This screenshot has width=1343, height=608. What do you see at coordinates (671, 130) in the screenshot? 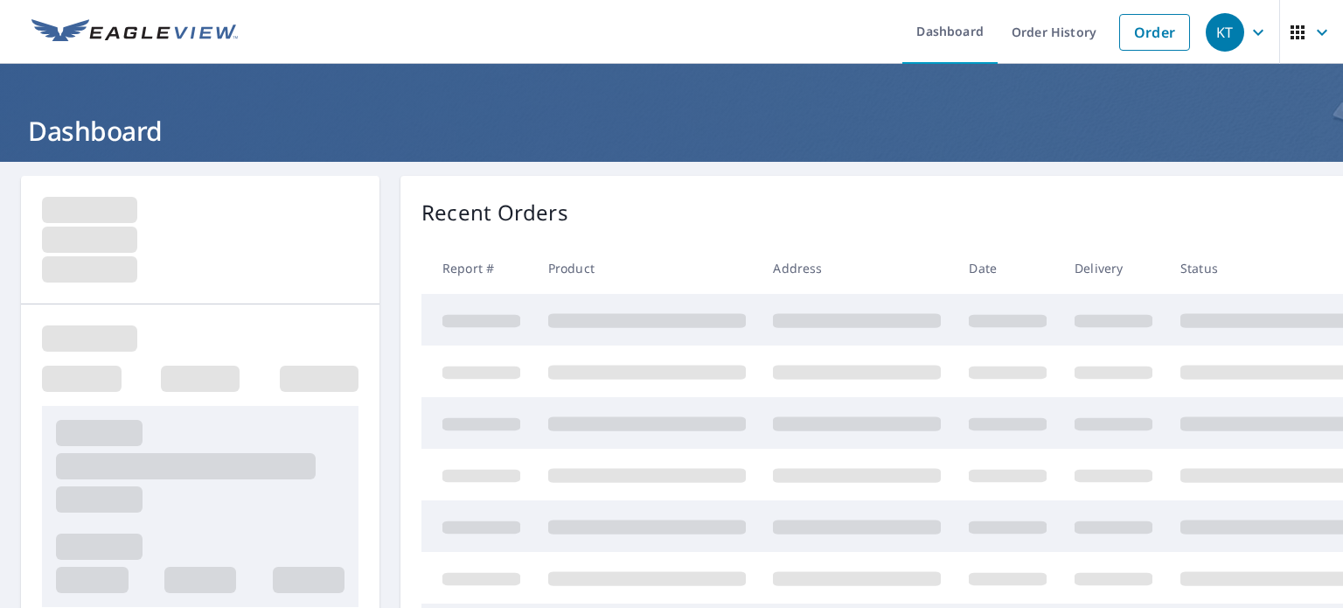
I see `h1: Dashboard` at bounding box center [671, 130].